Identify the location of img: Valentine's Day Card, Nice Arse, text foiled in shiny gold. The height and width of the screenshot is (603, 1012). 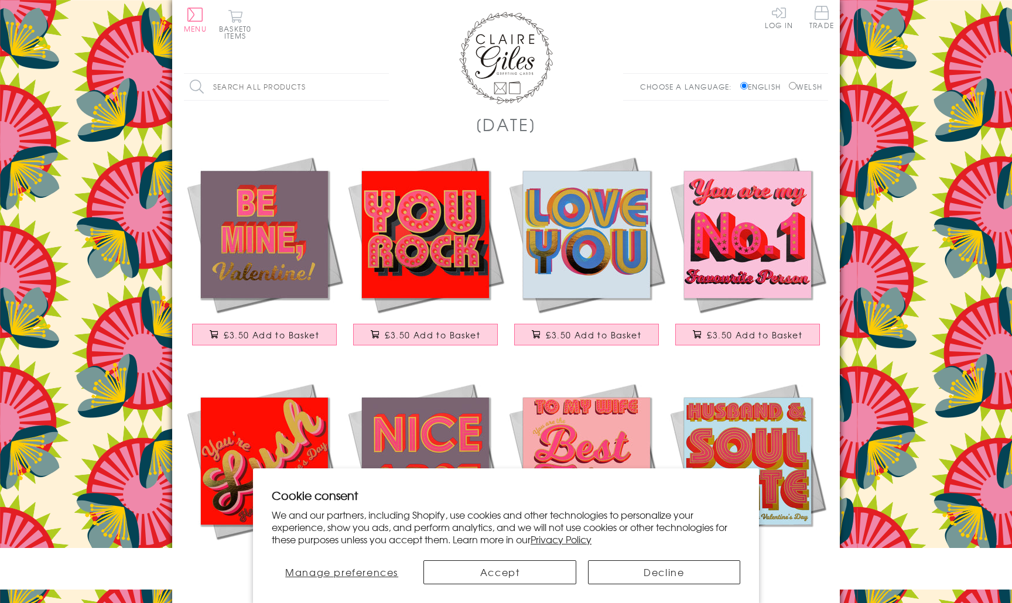
(425, 461).